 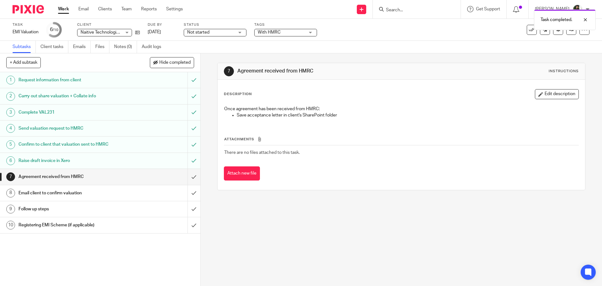 What do you see at coordinates (154, 47) in the screenshot?
I see `a: Audit logs` at bounding box center [154, 47].